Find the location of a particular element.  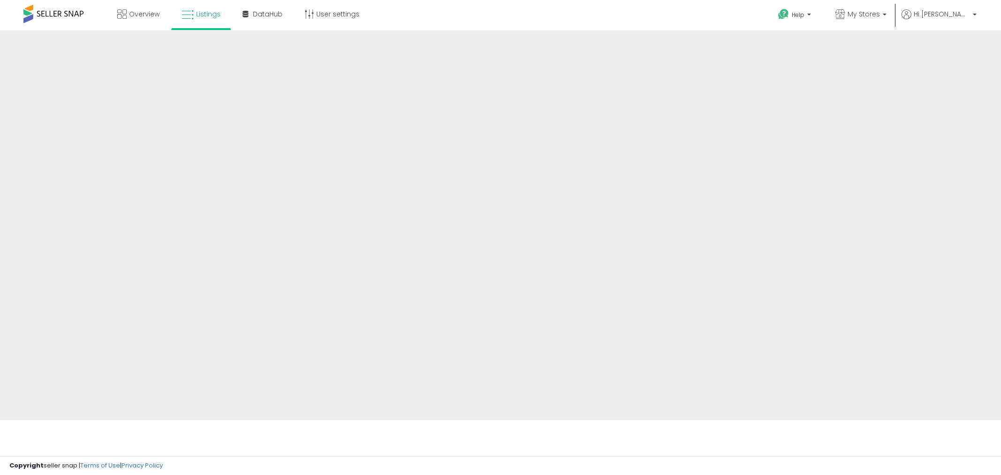

span: My Stores is located at coordinates (863, 14).